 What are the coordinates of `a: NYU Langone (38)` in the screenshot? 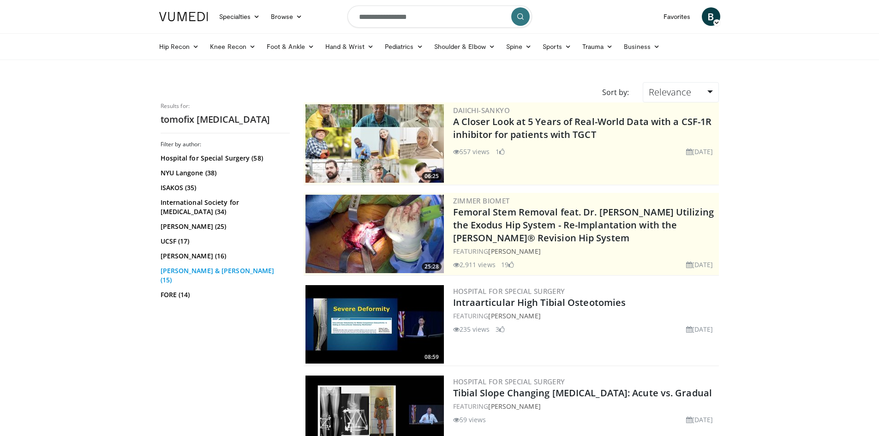 It's located at (224, 173).